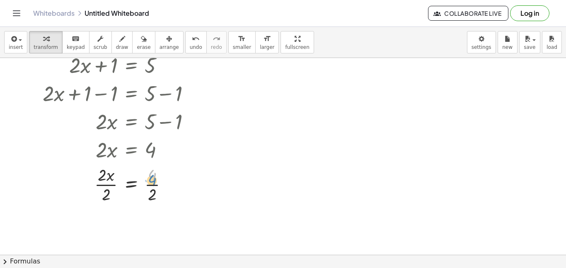 The height and width of the screenshot is (268, 566). Describe the element at coordinates (242, 42) in the screenshot. I see `button: format_sizesmaller` at that location.